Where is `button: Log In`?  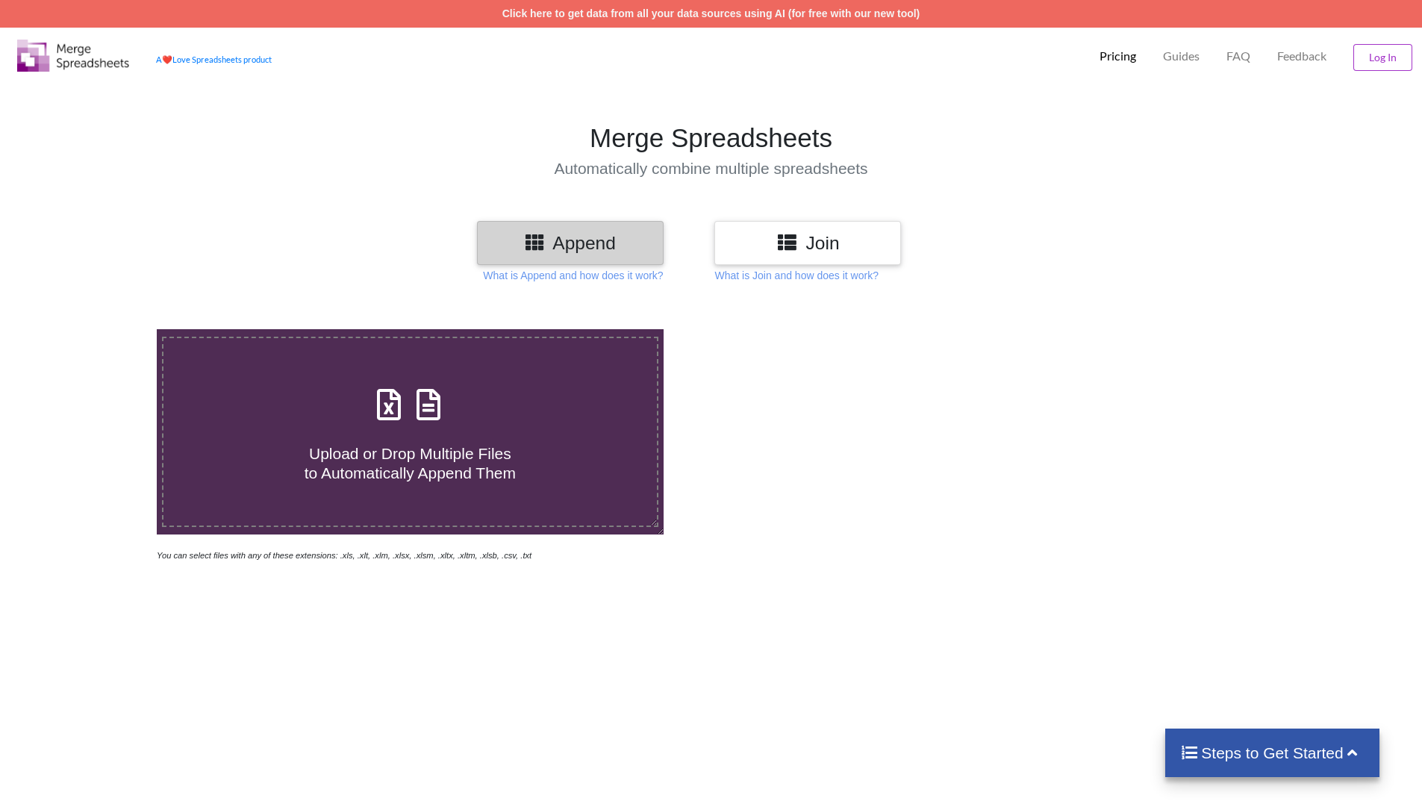
button: Log In is located at coordinates (1382, 57).